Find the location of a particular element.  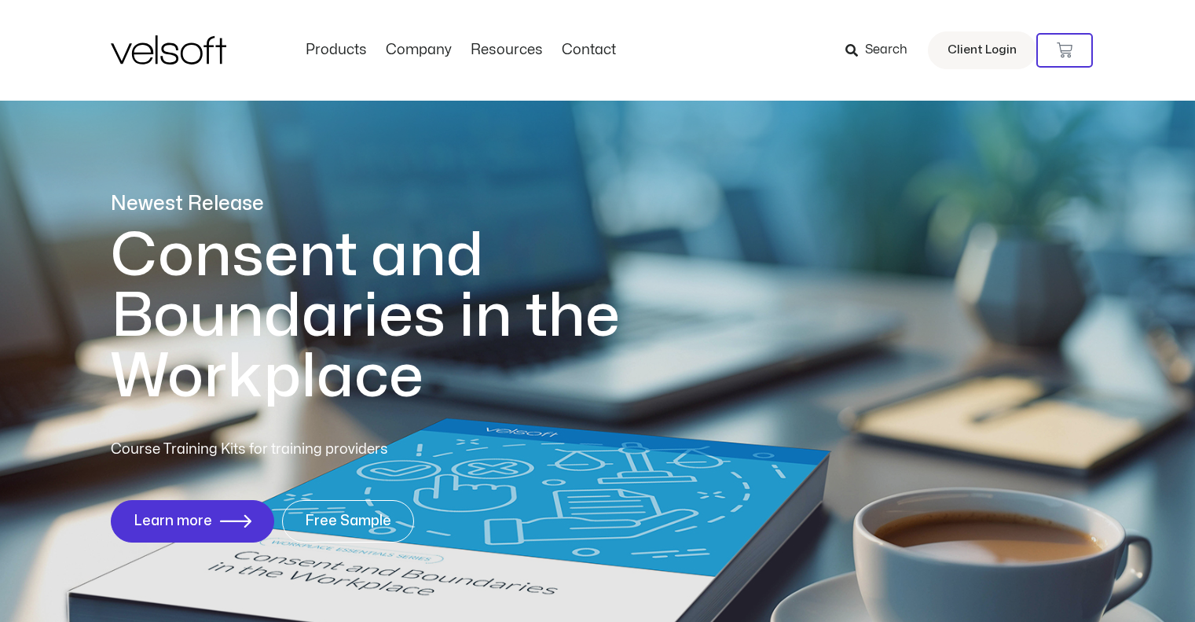

span: Learn more is located at coordinates (173, 521).